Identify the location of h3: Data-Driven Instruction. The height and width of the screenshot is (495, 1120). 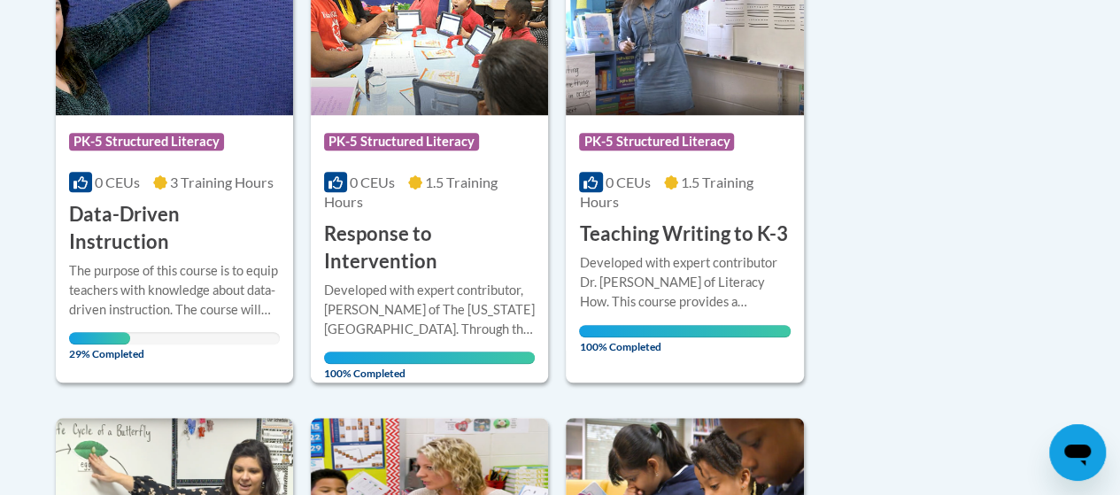
(174, 228).